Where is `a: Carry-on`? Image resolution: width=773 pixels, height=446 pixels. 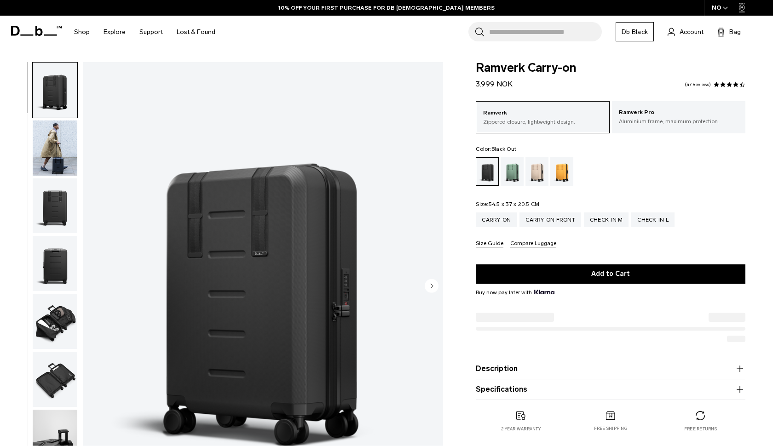 a: Carry-on is located at coordinates (496, 220).